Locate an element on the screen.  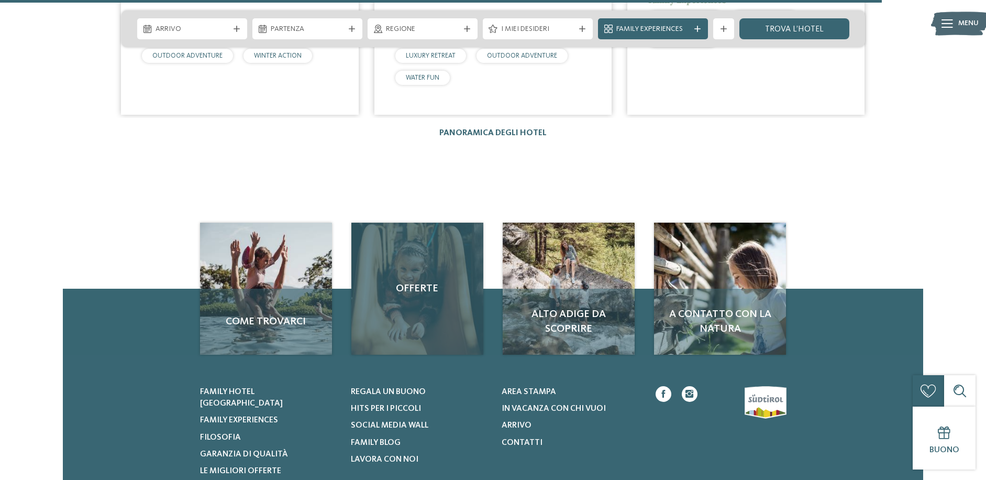
span: Lavora con noi is located at coordinates (384, 459).